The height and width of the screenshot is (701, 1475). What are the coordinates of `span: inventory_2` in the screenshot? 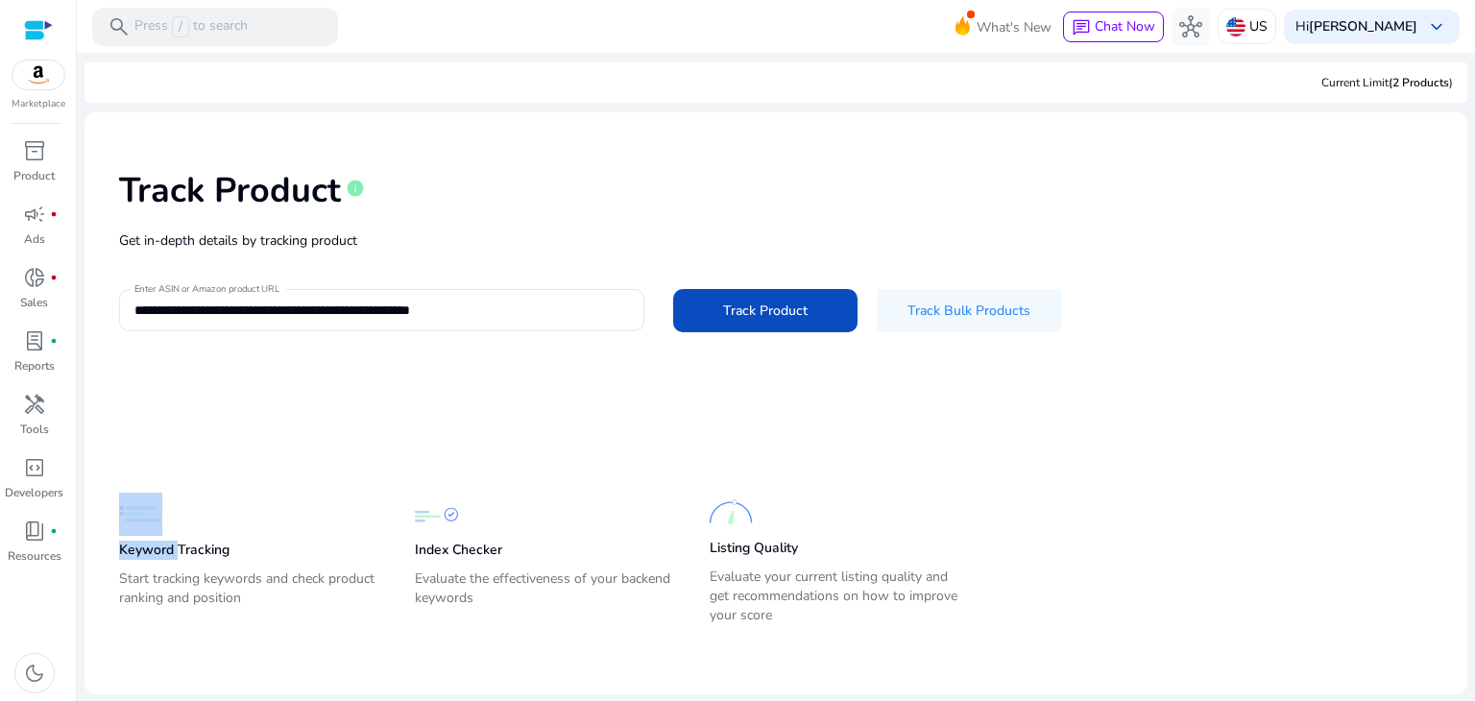 It's located at (35, 151).